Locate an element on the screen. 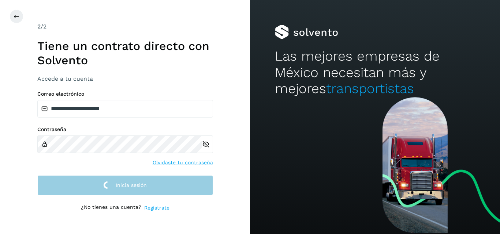 This screenshot has width=500, height=234. button: Inicia sesión is located at coordinates (125, 185).